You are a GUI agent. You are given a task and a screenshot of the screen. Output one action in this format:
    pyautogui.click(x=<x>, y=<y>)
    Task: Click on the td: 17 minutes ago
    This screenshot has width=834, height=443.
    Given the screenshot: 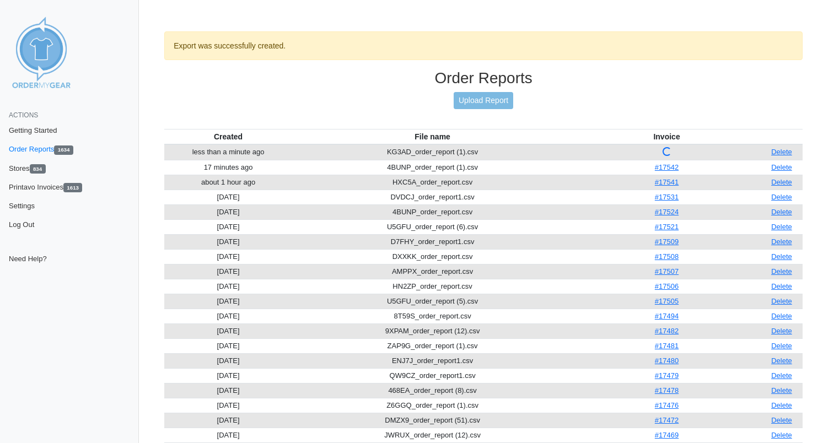 What is the action you would take?
    pyautogui.click(x=228, y=167)
    